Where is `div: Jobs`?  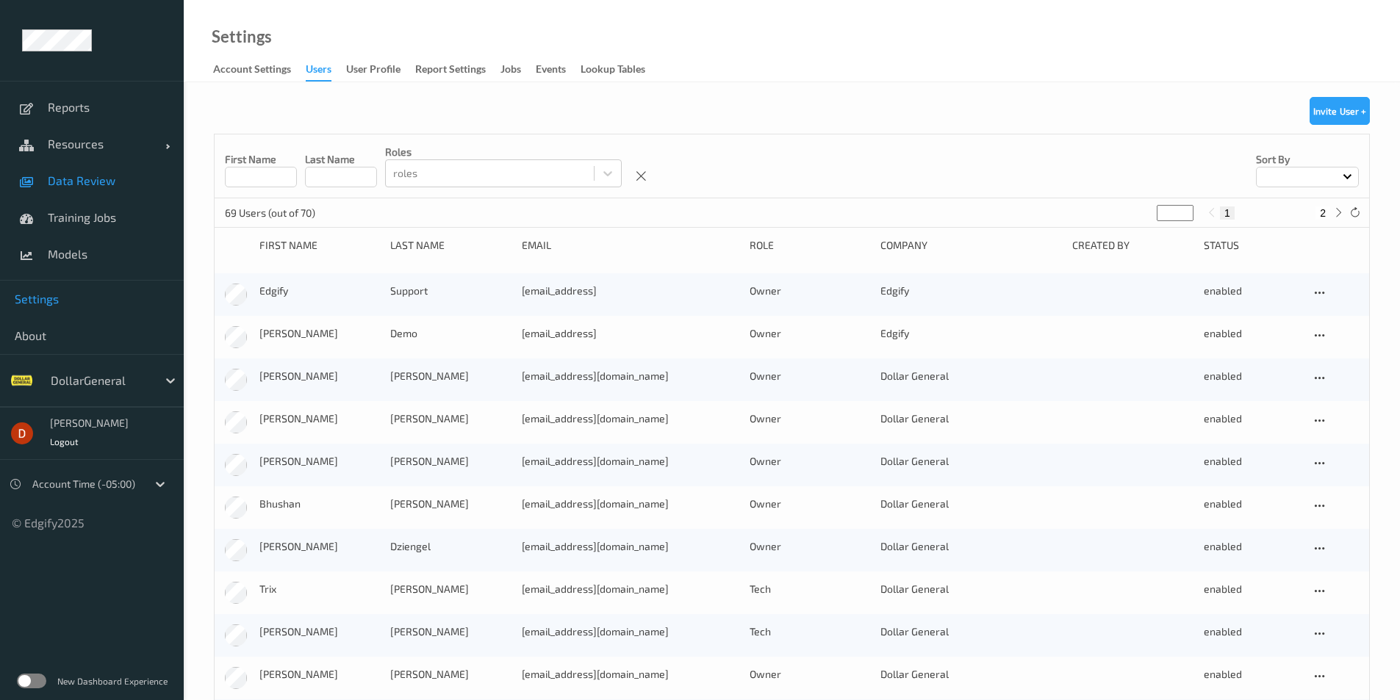 div: Jobs is located at coordinates (511, 71).